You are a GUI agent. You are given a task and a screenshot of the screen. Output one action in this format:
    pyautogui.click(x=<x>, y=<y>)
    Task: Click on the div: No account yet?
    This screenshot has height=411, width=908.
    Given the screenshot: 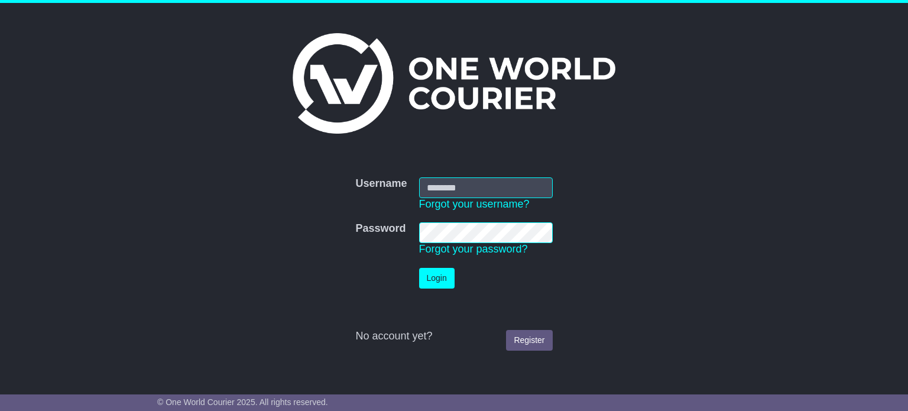 What is the action you would take?
    pyautogui.click(x=454, y=336)
    